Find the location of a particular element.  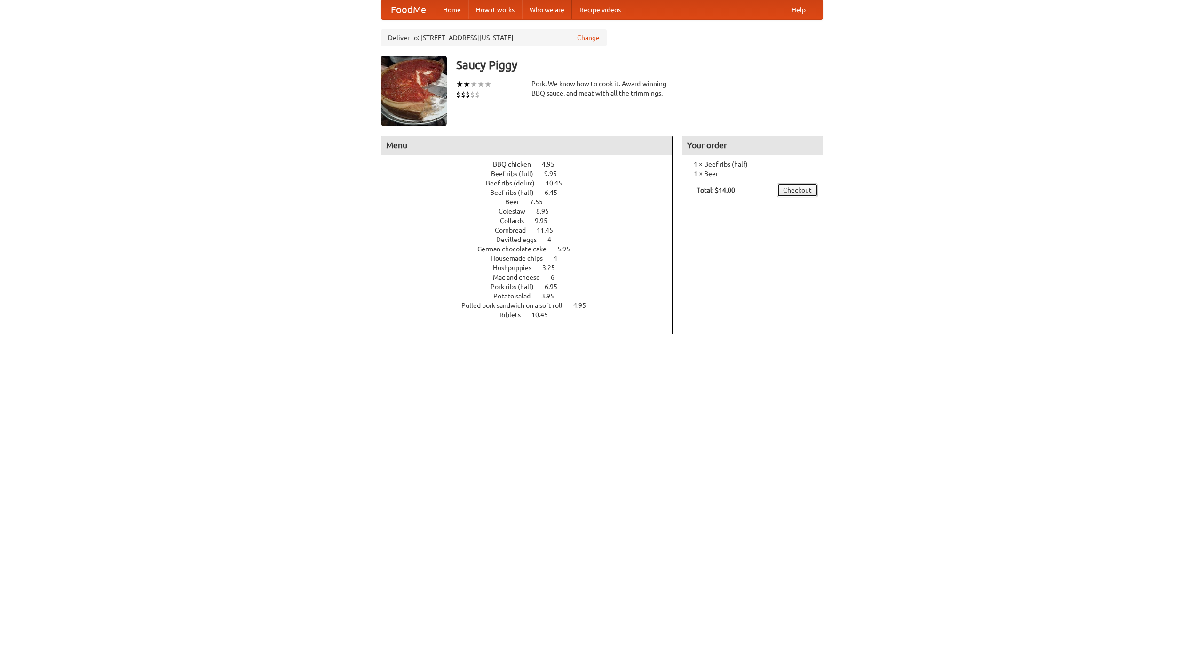

a: Housemade chips 4 is located at coordinates (532, 258).